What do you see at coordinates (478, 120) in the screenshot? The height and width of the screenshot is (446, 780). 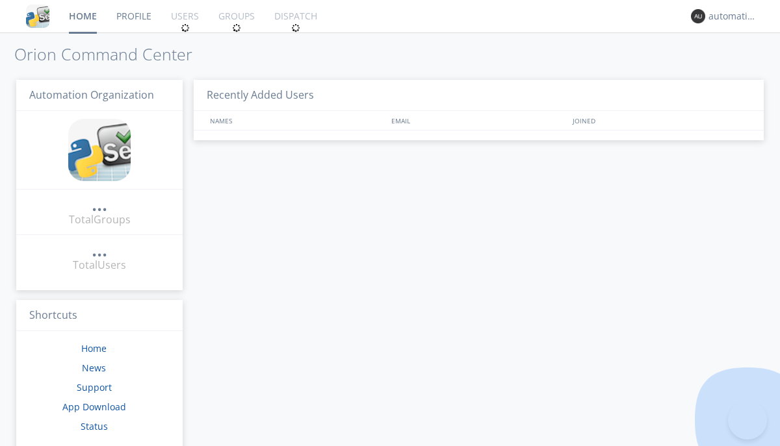 I see `div: EMAIL` at bounding box center [478, 120].